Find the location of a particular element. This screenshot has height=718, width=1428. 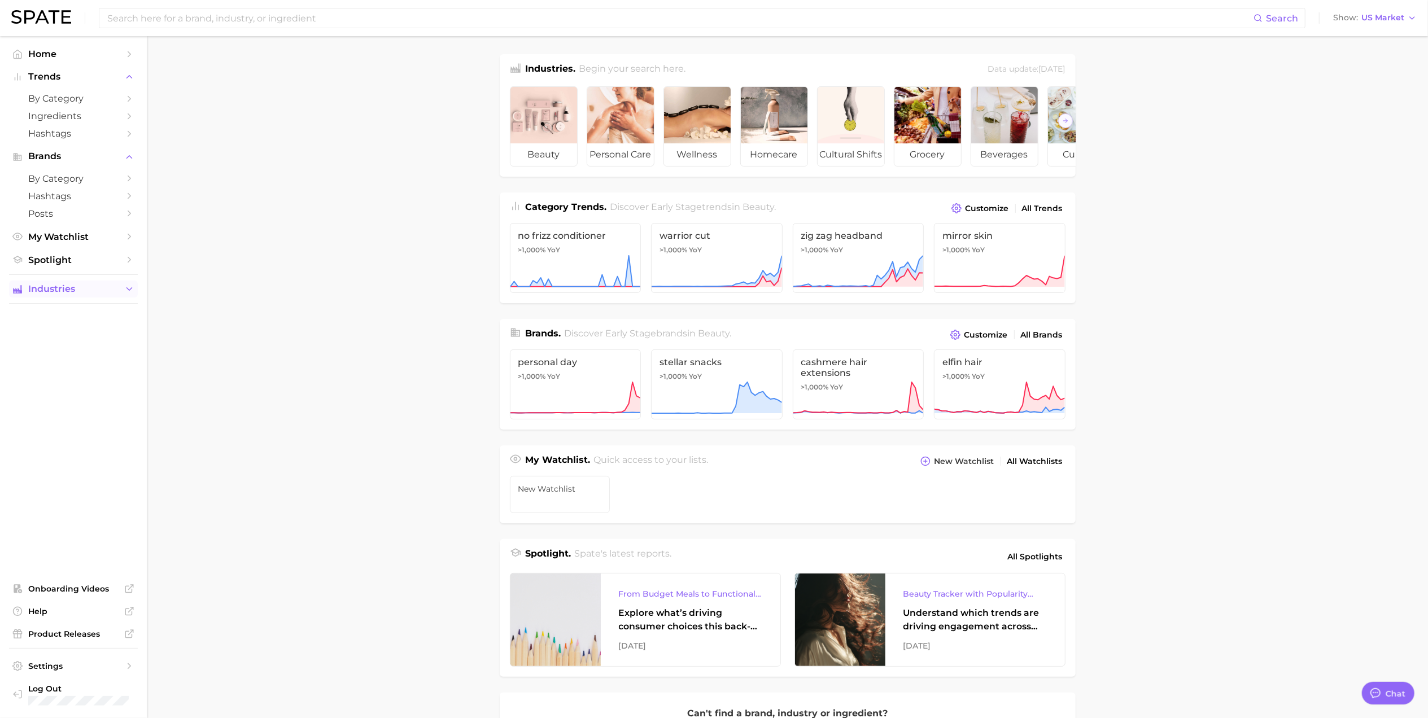

span: Product Releases is located at coordinates (73, 634).